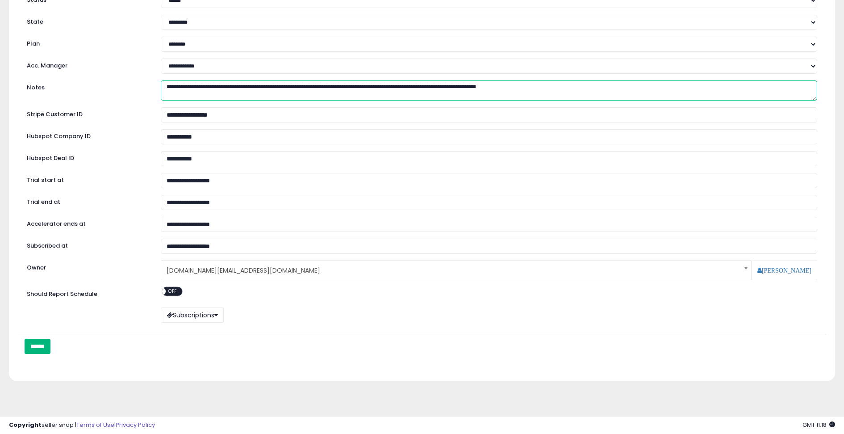  I want to click on label: Hubspot Company ID, so click(87, 135).